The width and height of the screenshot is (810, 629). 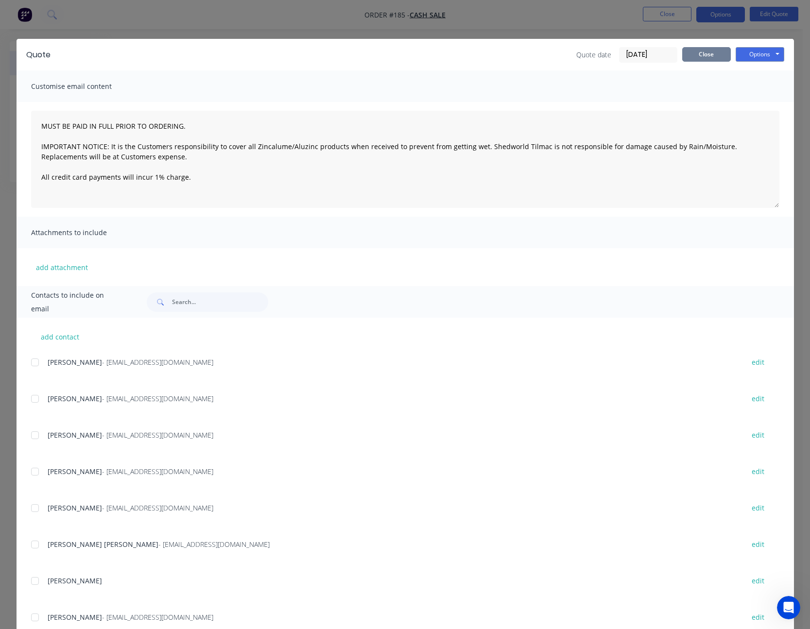 What do you see at coordinates (77, 302) in the screenshot?
I see `span: Contacts to include on email` at bounding box center [77, 302].